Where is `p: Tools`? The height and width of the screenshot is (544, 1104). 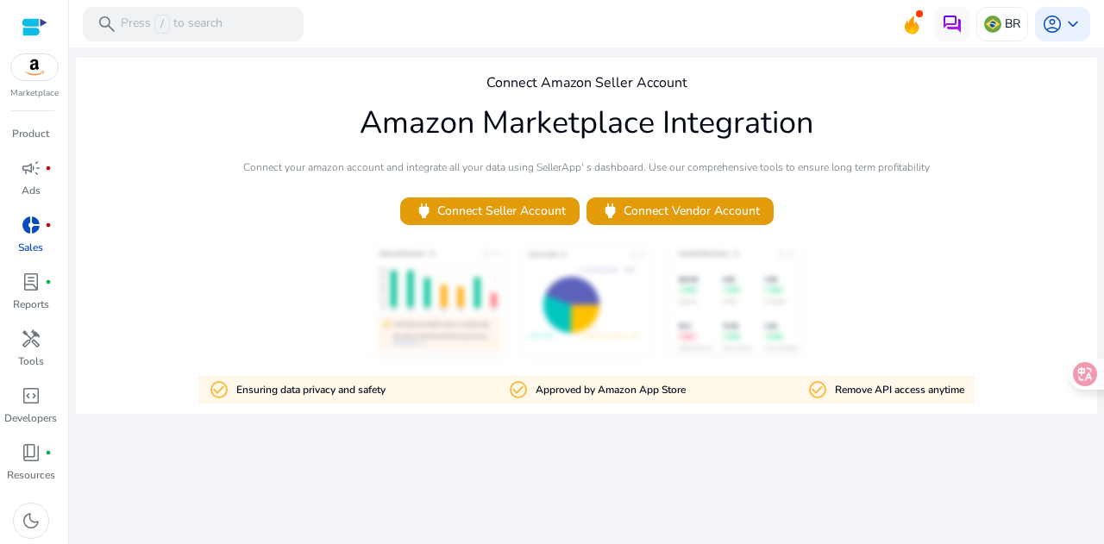
p: Tools is located at coordinates (31, 361).